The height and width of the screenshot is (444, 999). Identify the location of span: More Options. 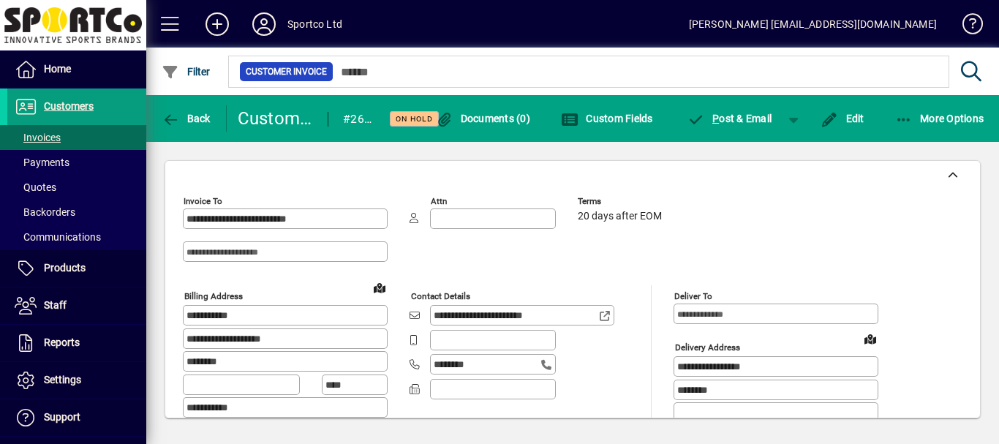
(940, 118).